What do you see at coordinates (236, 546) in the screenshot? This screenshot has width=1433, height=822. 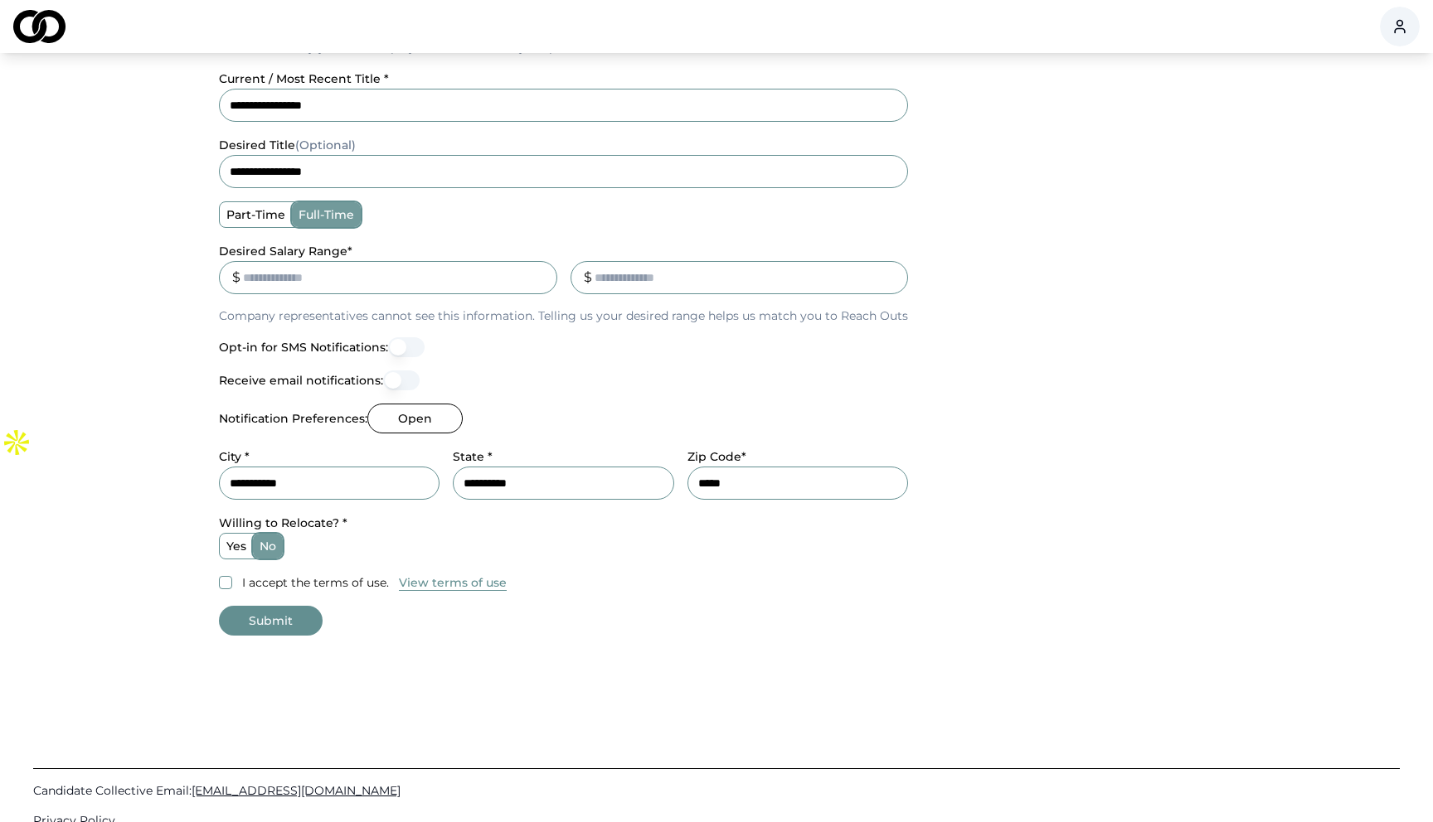 I see `label: yes` at bounding box center [236, 546].